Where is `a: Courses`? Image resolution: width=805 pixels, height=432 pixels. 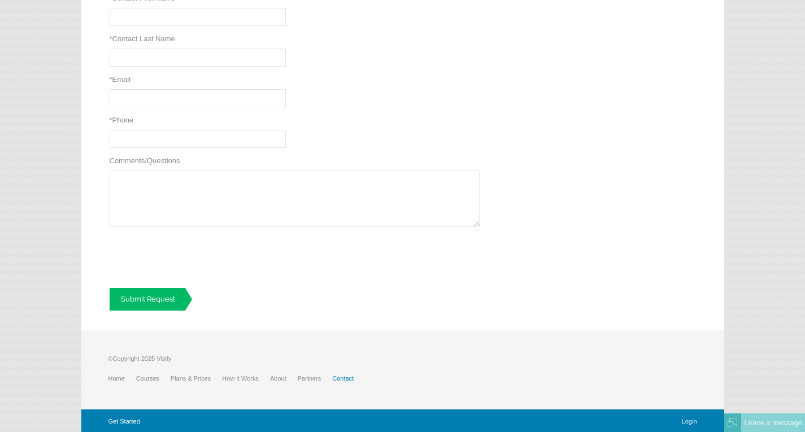 a: Courses is located at coordinates (153, 379).